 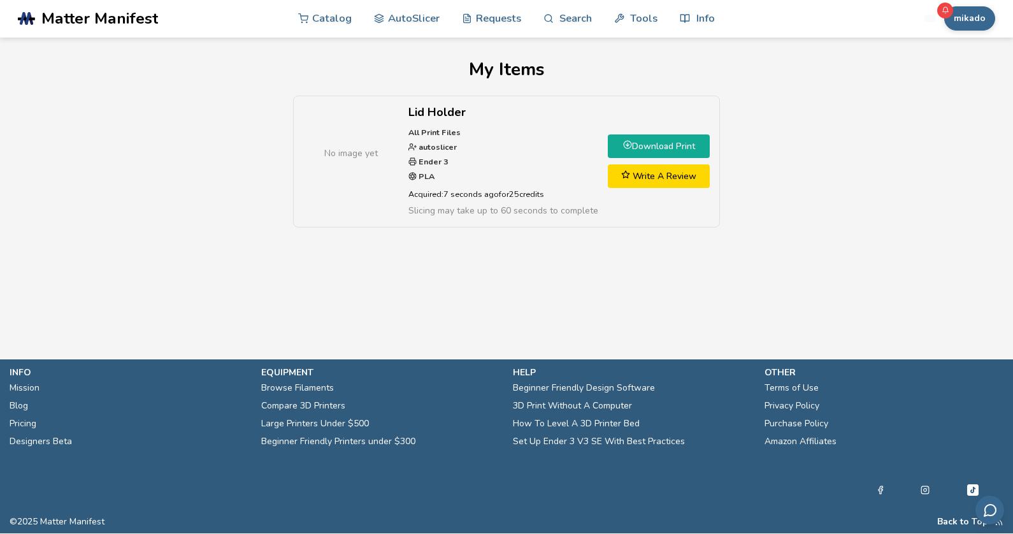 What do you see at coordinates (792, 407) in the screenshot?
I see `a: Privacy Policy` at bounding box center [792, 407].